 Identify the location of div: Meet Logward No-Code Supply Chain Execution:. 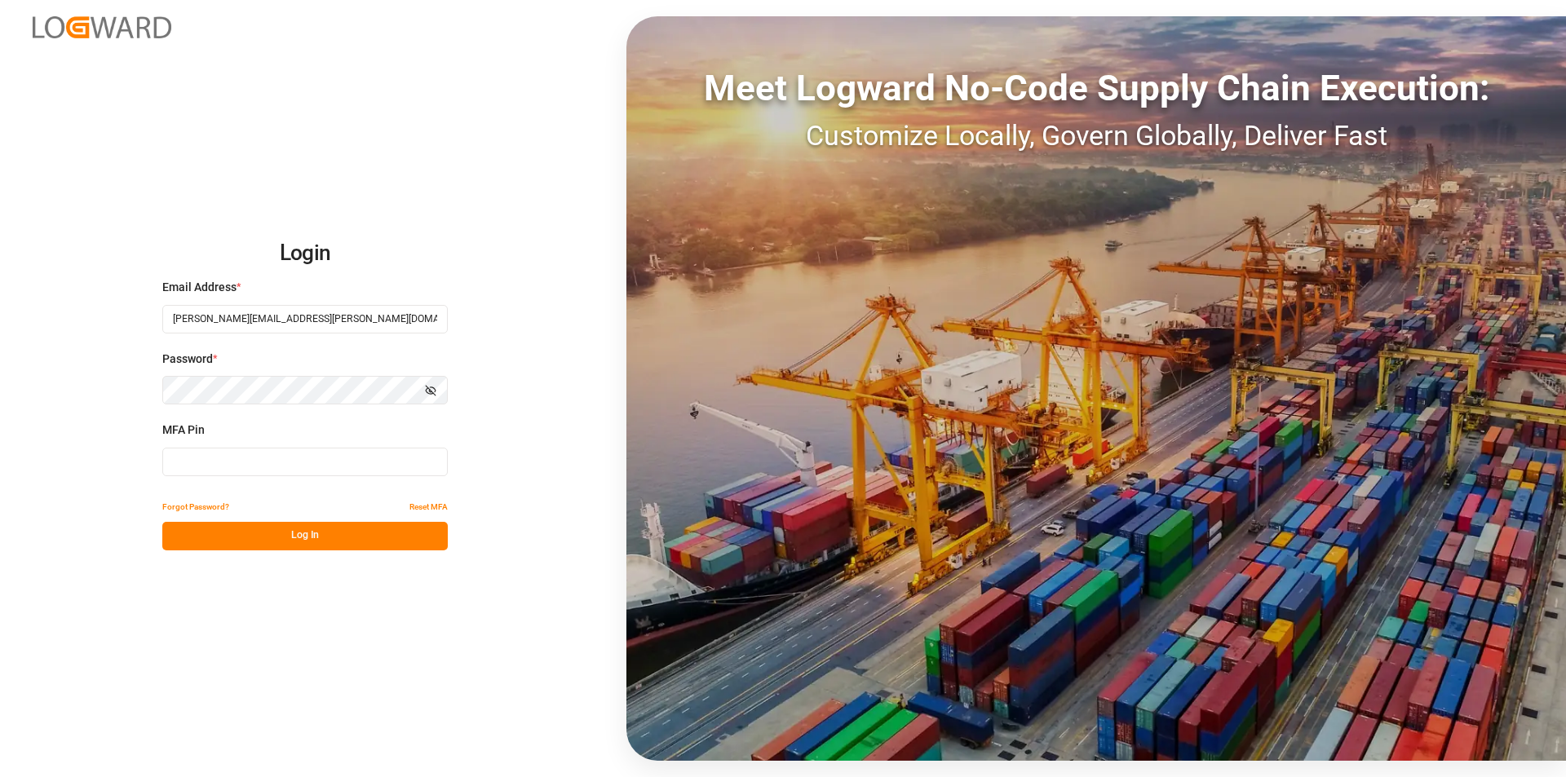
(1096, 88).